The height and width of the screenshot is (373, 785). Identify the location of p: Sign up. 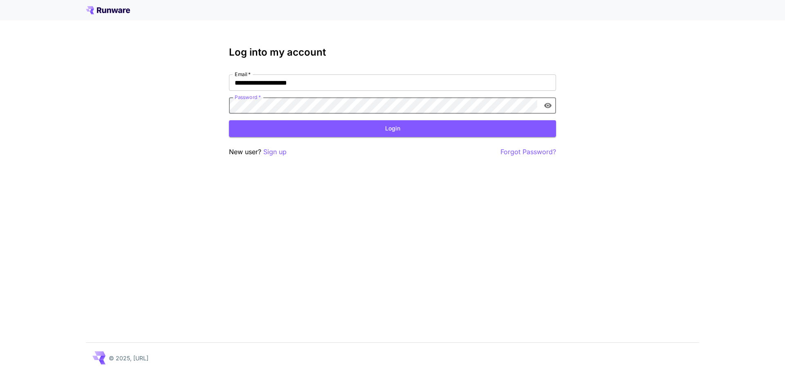
(275, 152).